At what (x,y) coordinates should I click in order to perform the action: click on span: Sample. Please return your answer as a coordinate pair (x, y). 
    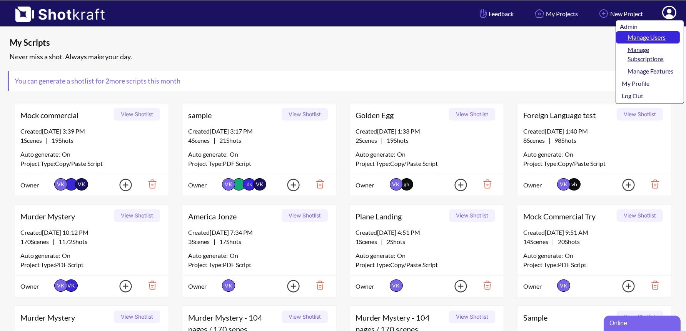
    Looking at the image, I should click on (569, 317).